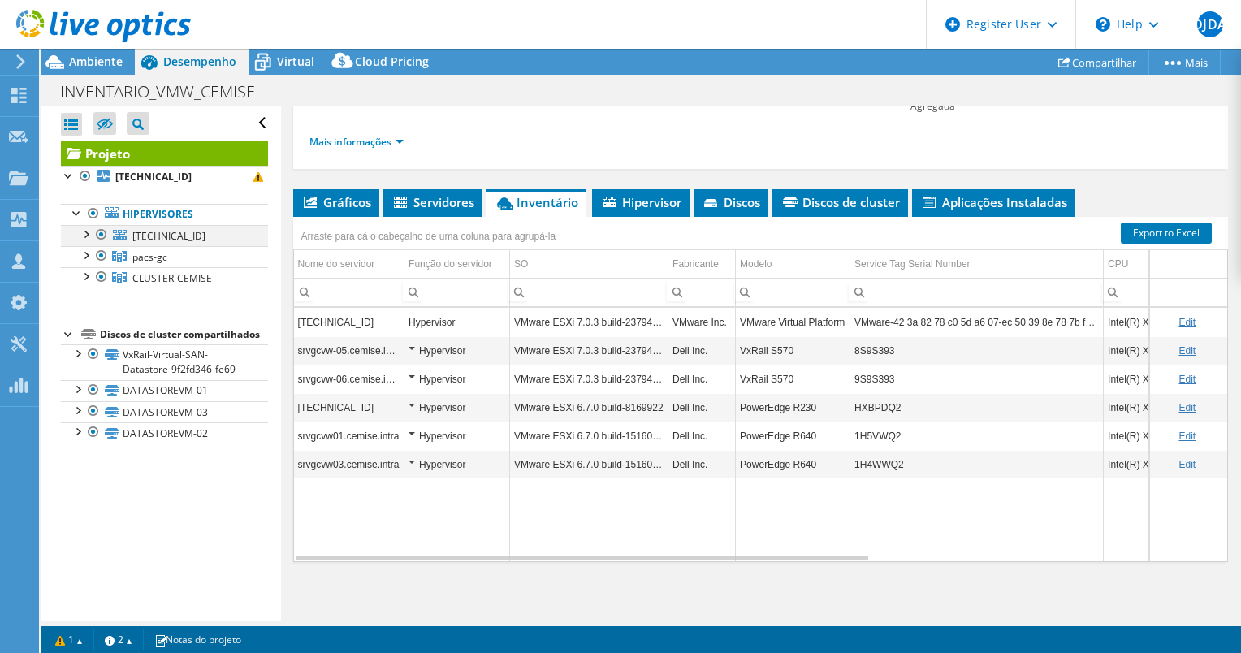 This screenshot has width=1241, height=653. What do you see at coordinates (695, 264) in the screenshot?
I see `div: Fabricante` at bounding box center [695, 264].